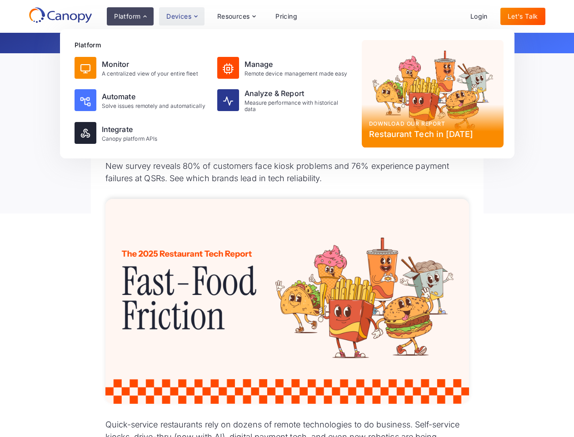  I want to click on a: IntegrateCanopy platform APIs, so click(141, 133).